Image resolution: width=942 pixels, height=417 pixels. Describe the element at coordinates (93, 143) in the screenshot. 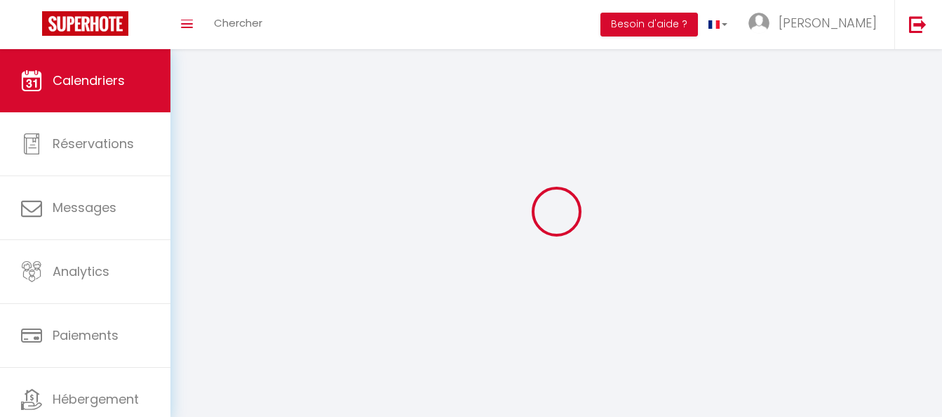

I see `span: Réservations` at that location.